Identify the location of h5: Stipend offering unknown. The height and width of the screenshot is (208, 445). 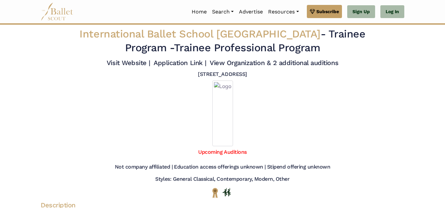
(299, 167).